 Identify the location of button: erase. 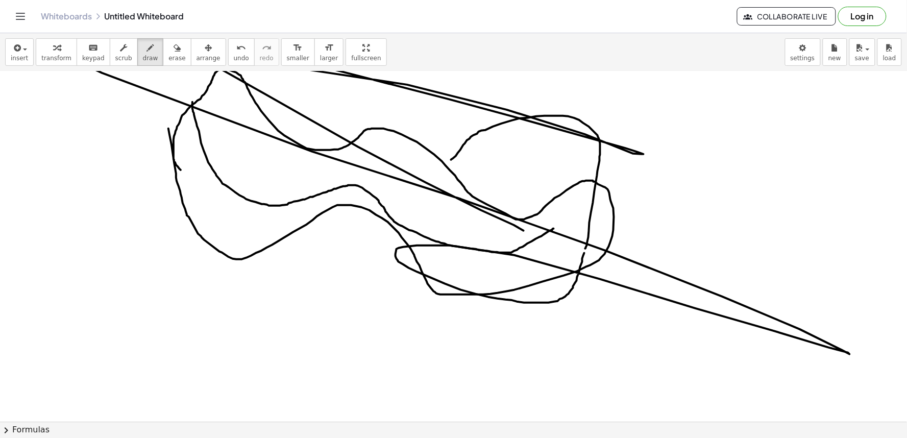
(177, 52).